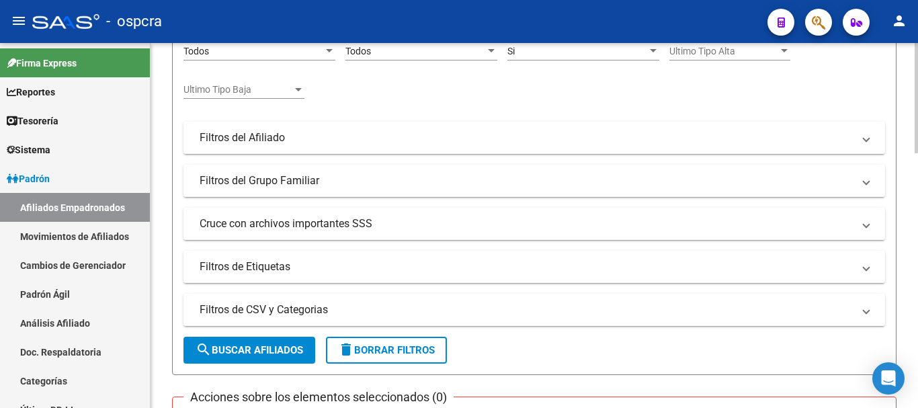 Image resolution: width=918 pixels, height=408 pixels. What do you see at coordinates (19, 21) in the screenshot?
I see `mat-icon: menu` at bounding box center [19, 21].